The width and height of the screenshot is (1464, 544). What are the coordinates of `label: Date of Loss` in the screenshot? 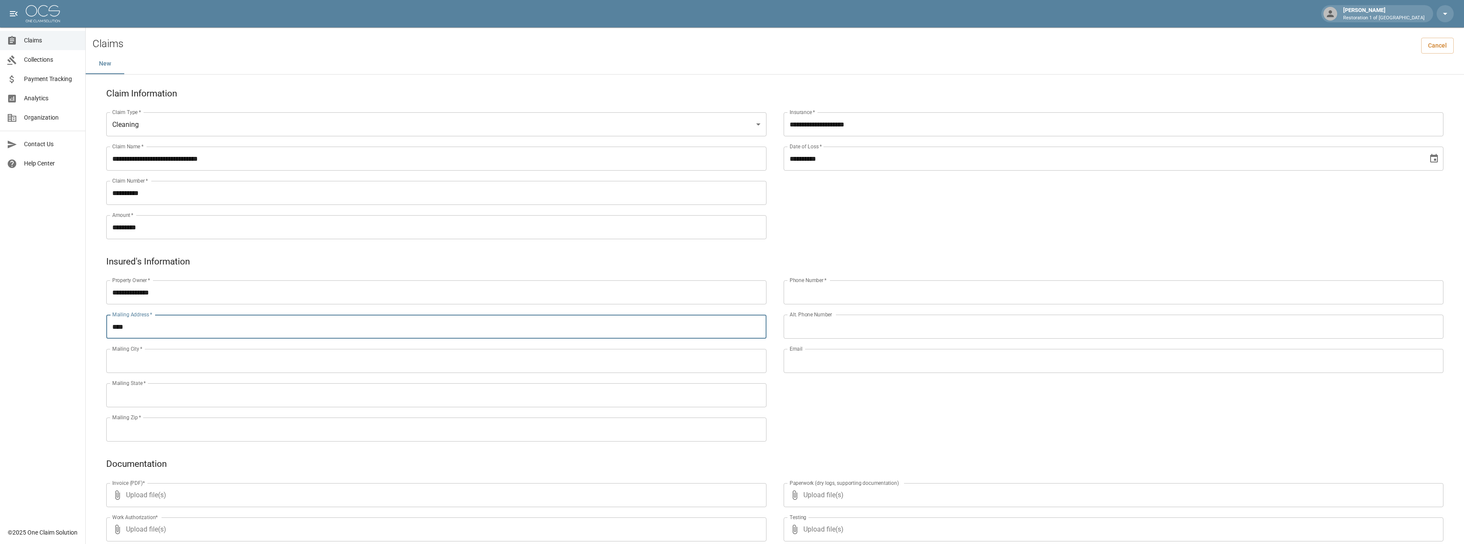 It's located at (806, 146).